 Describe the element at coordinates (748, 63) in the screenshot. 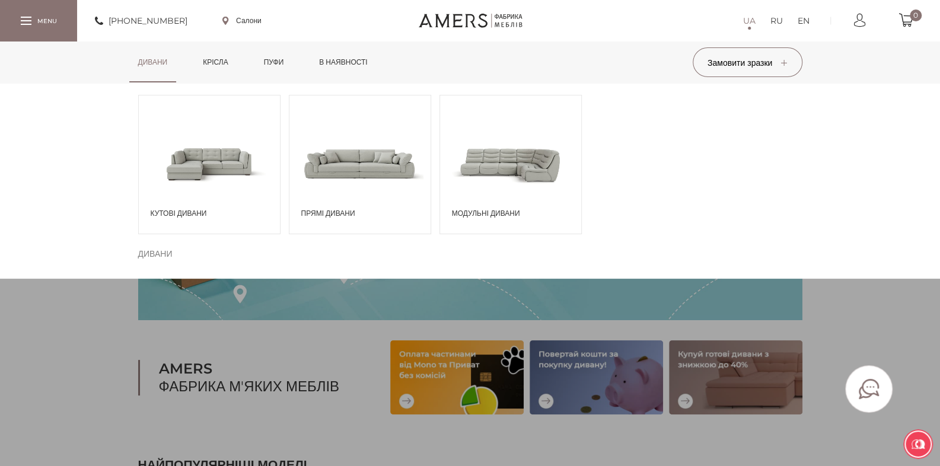

I see `span: Замовити зразки` at that location.